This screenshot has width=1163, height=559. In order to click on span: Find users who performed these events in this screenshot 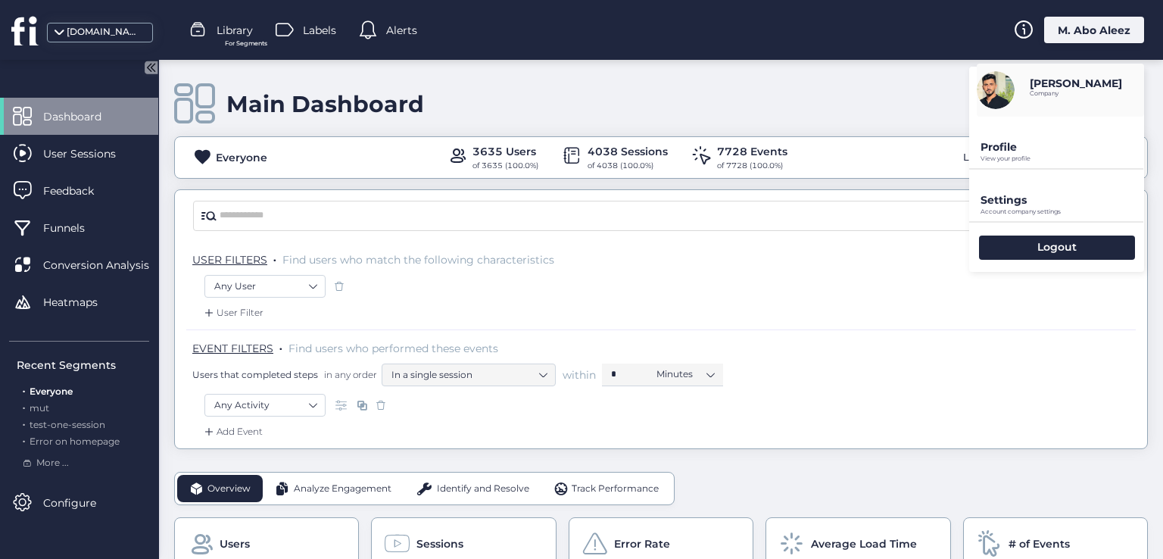, I will do `click(393, 348)`.